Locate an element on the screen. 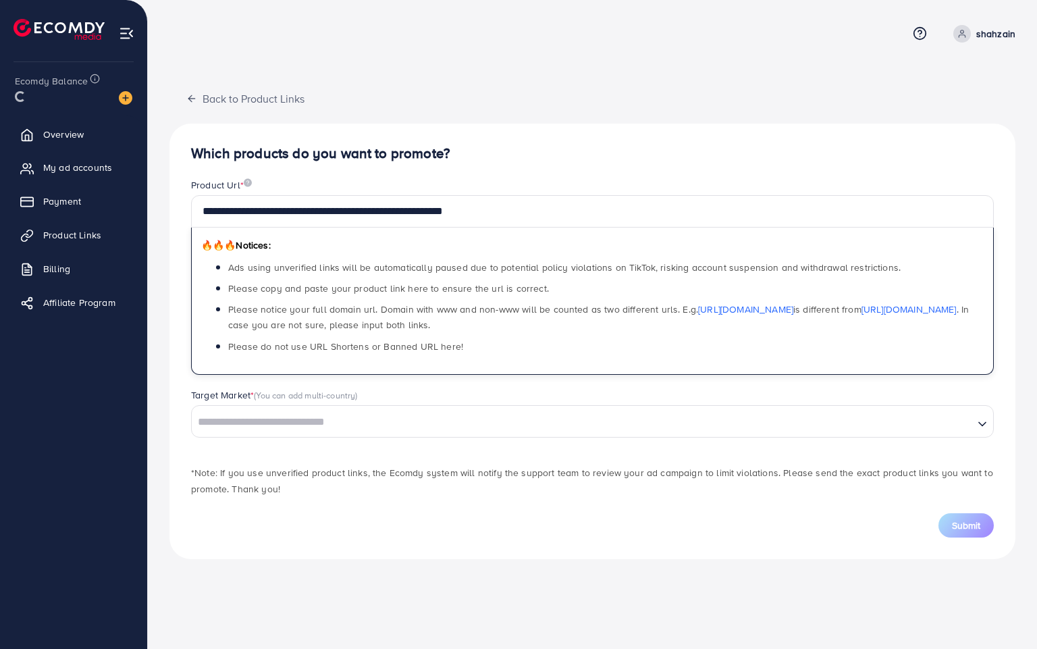  img: logo is located at coordinates (59, 29).